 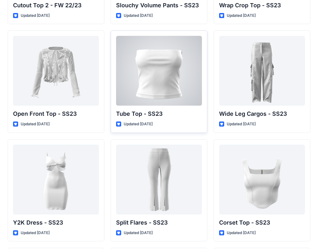 What do you see at coordinates (159, 180) in the screenshot?
I see `a: Split Flares - SS23` at bounding box center [159, 180].